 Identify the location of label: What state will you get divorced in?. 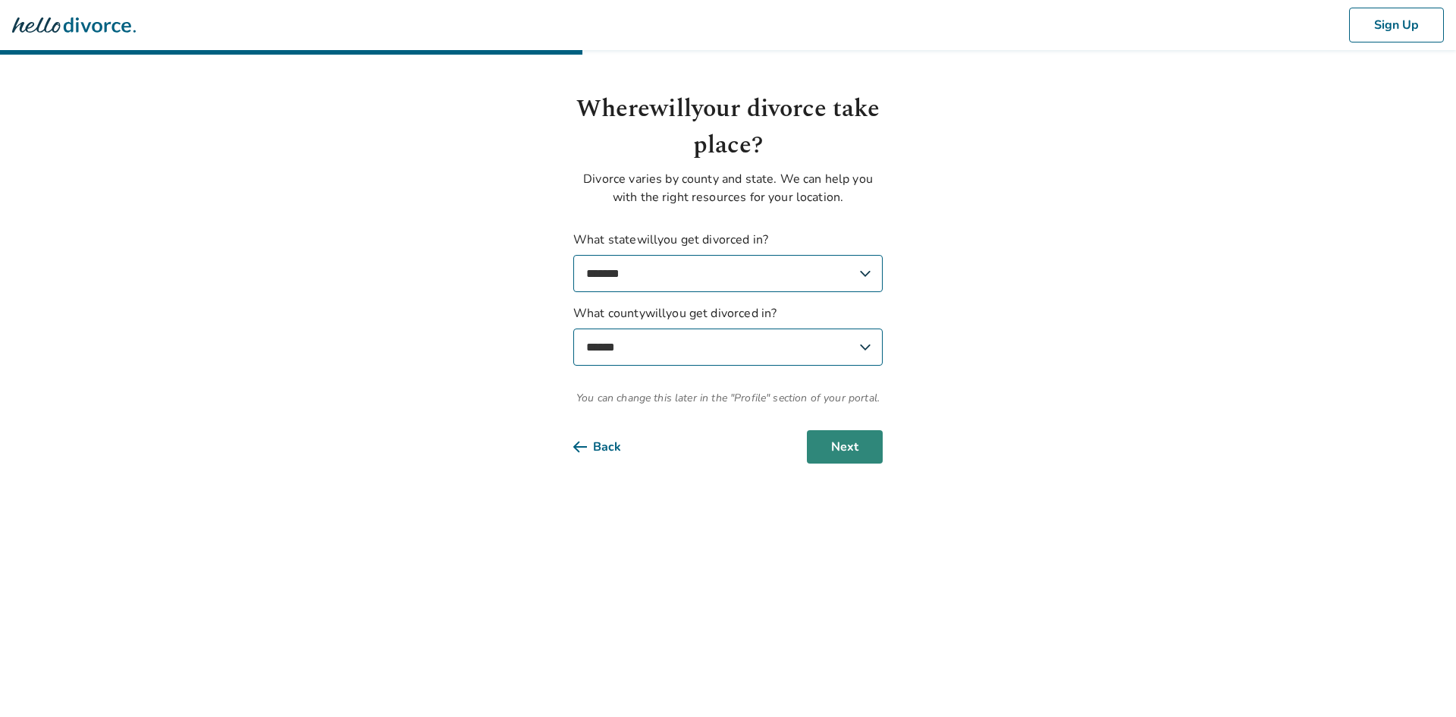
(728, 261).